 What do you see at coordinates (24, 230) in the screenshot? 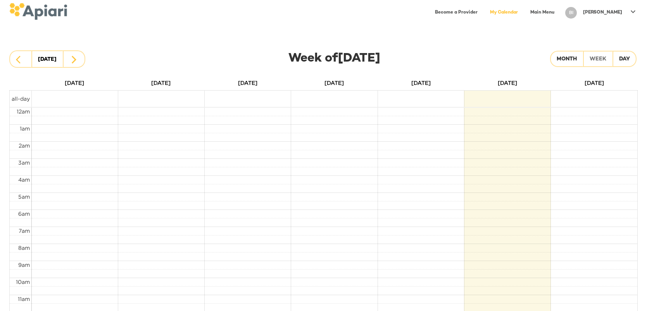
I see `span: 7am` at bounding box center [24, 230].